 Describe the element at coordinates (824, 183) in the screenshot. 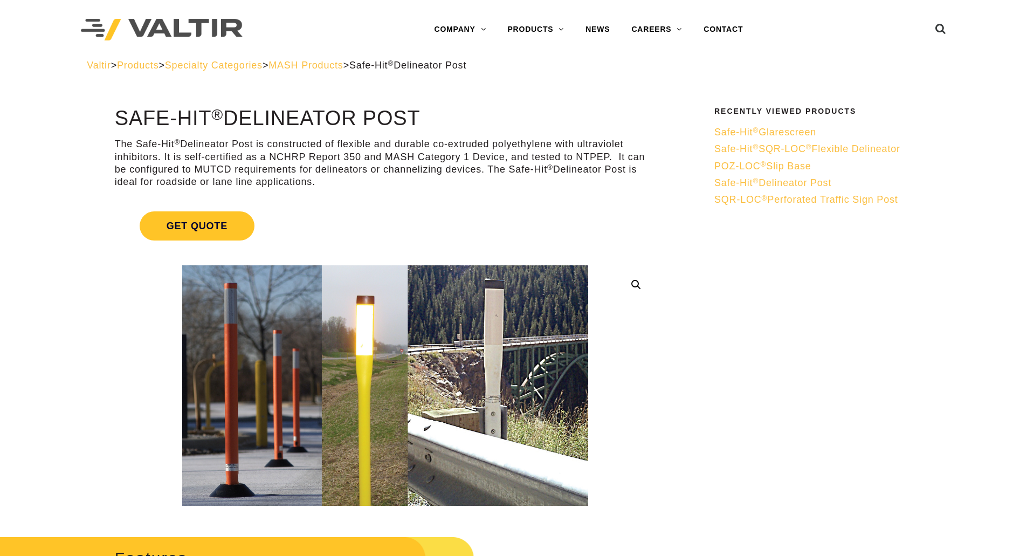

I see `a: Safe-Hit®Delineator Post` at that location.